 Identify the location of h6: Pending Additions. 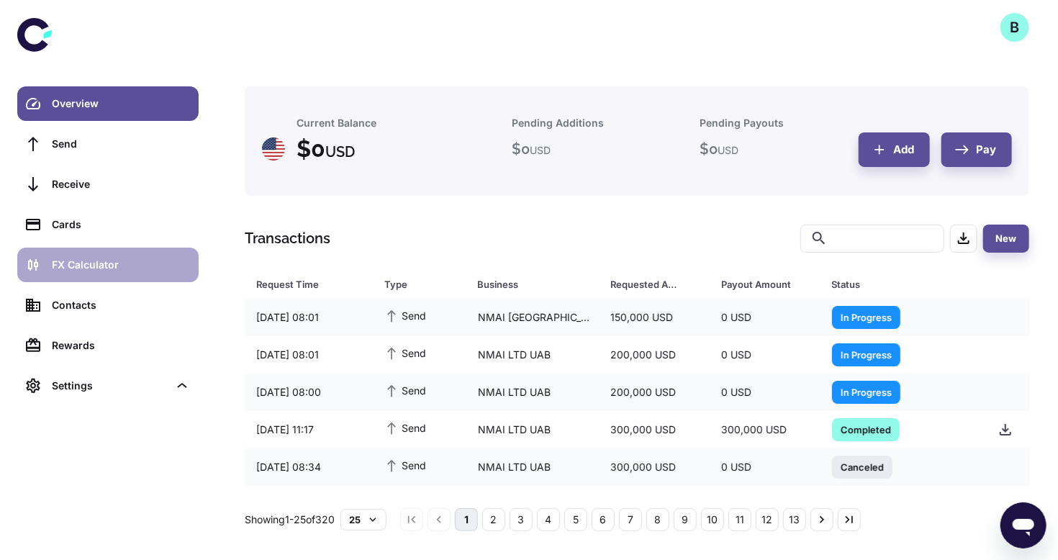
(558, 123).